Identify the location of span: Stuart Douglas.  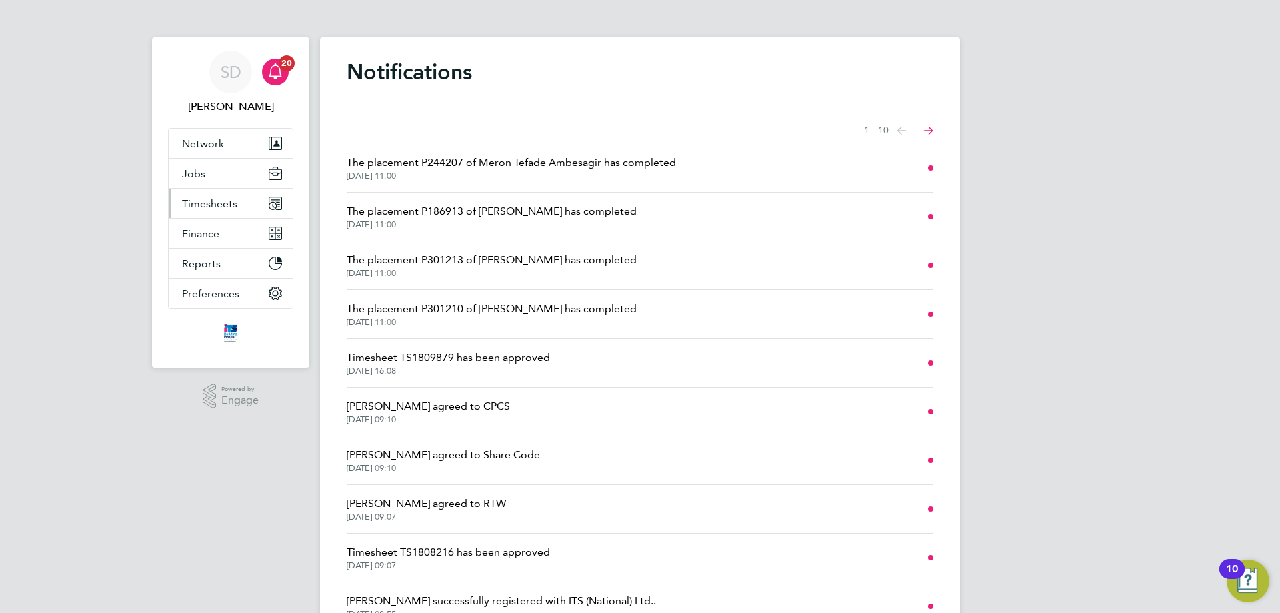
(231, 107).